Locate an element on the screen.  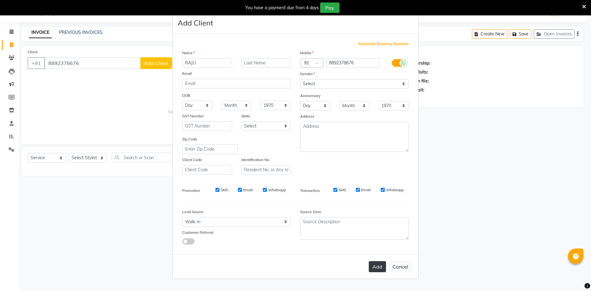
input: Email is located at coordinates (236, 83).